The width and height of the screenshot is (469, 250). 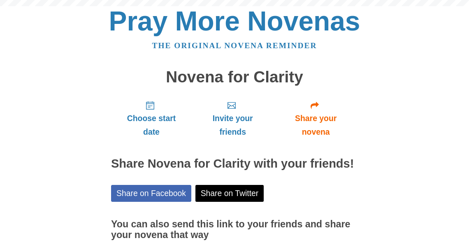 I want to click on a: Share on Twitter, so click(x=229, y=193).